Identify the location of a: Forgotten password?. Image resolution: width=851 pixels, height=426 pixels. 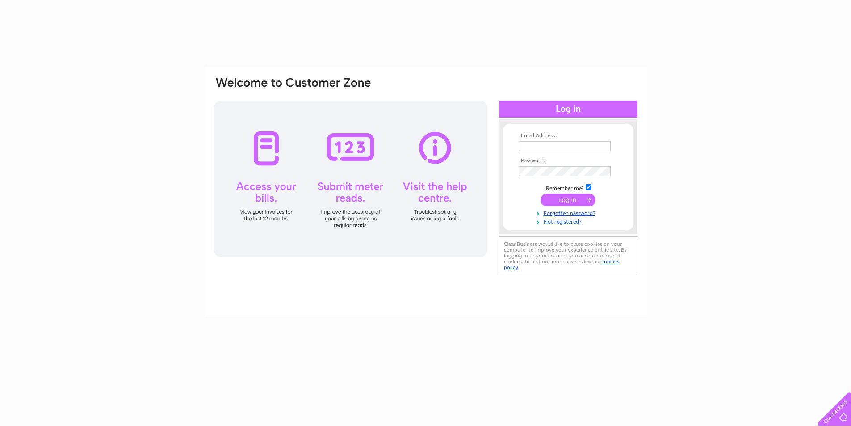
(569, 212).